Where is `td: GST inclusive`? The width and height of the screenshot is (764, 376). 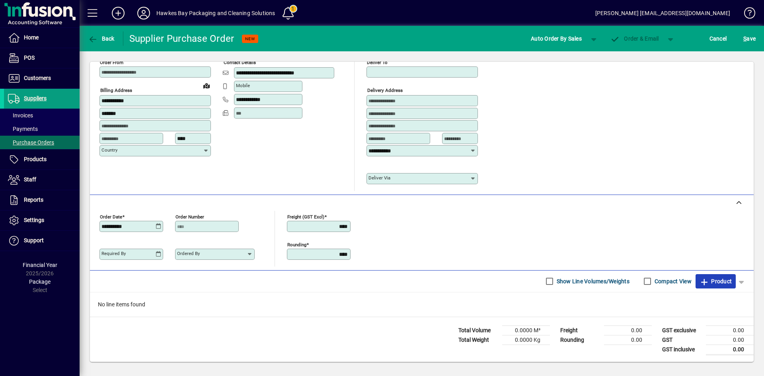
td: GST inclusive is located at coordinates (682, 349).